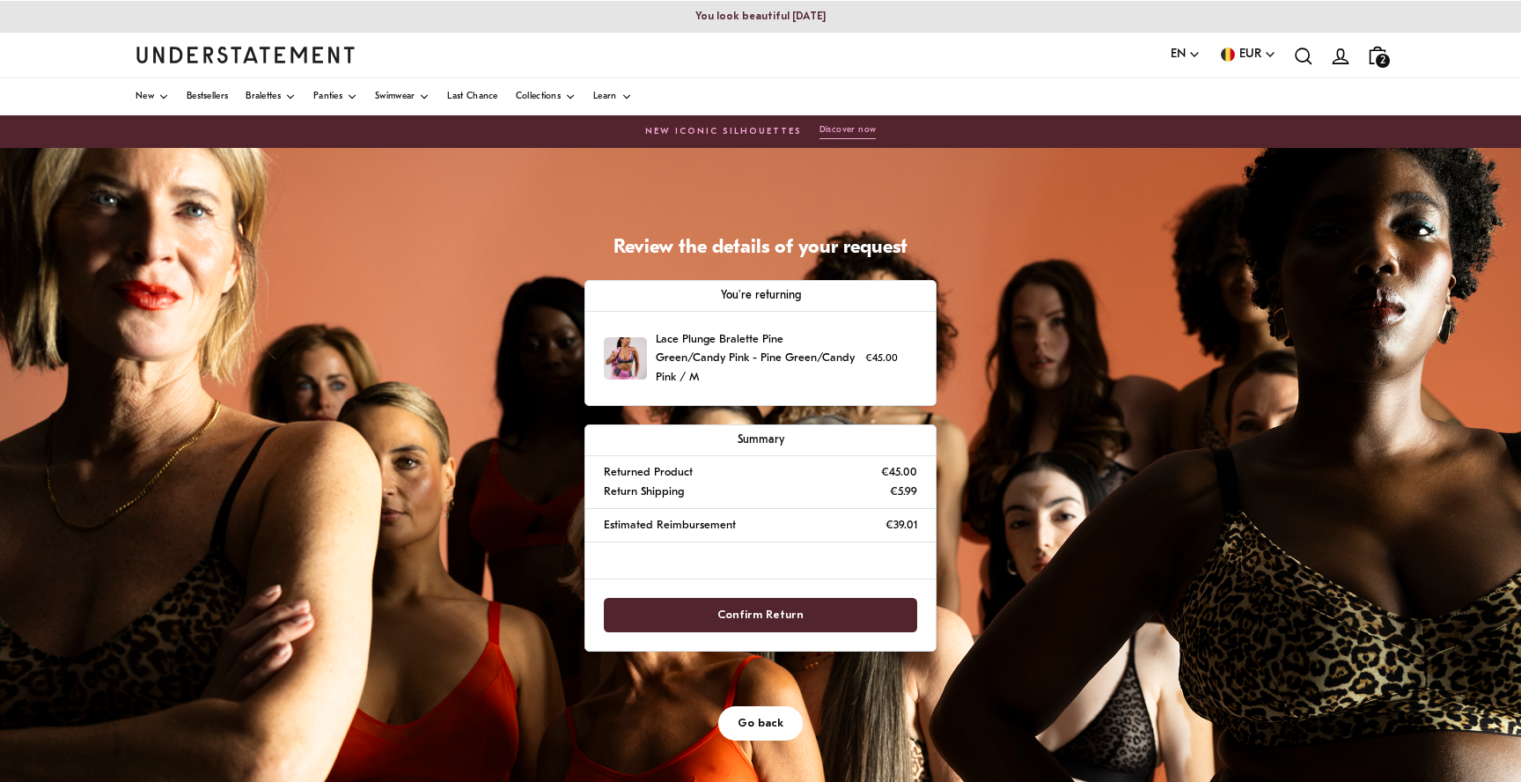  Describe the element at coordinates (605, 97) in the screenshot. I see `span: Learn` at that location.